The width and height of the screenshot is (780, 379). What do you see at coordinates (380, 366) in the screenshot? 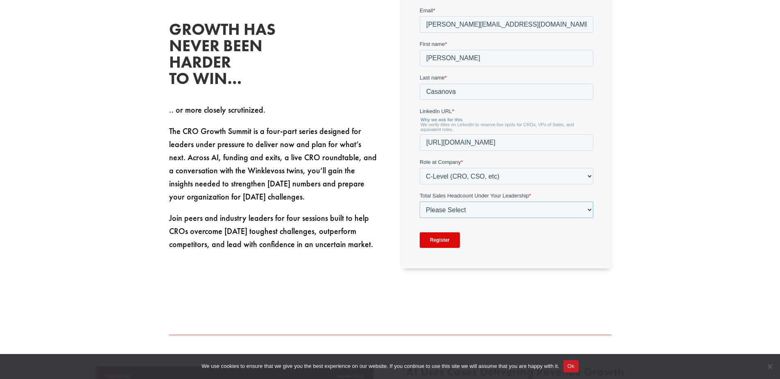
I see `span: We use cookies to ensure that we give you the best experience on our website. If you continue to ...` at bounding box center [380, 366].